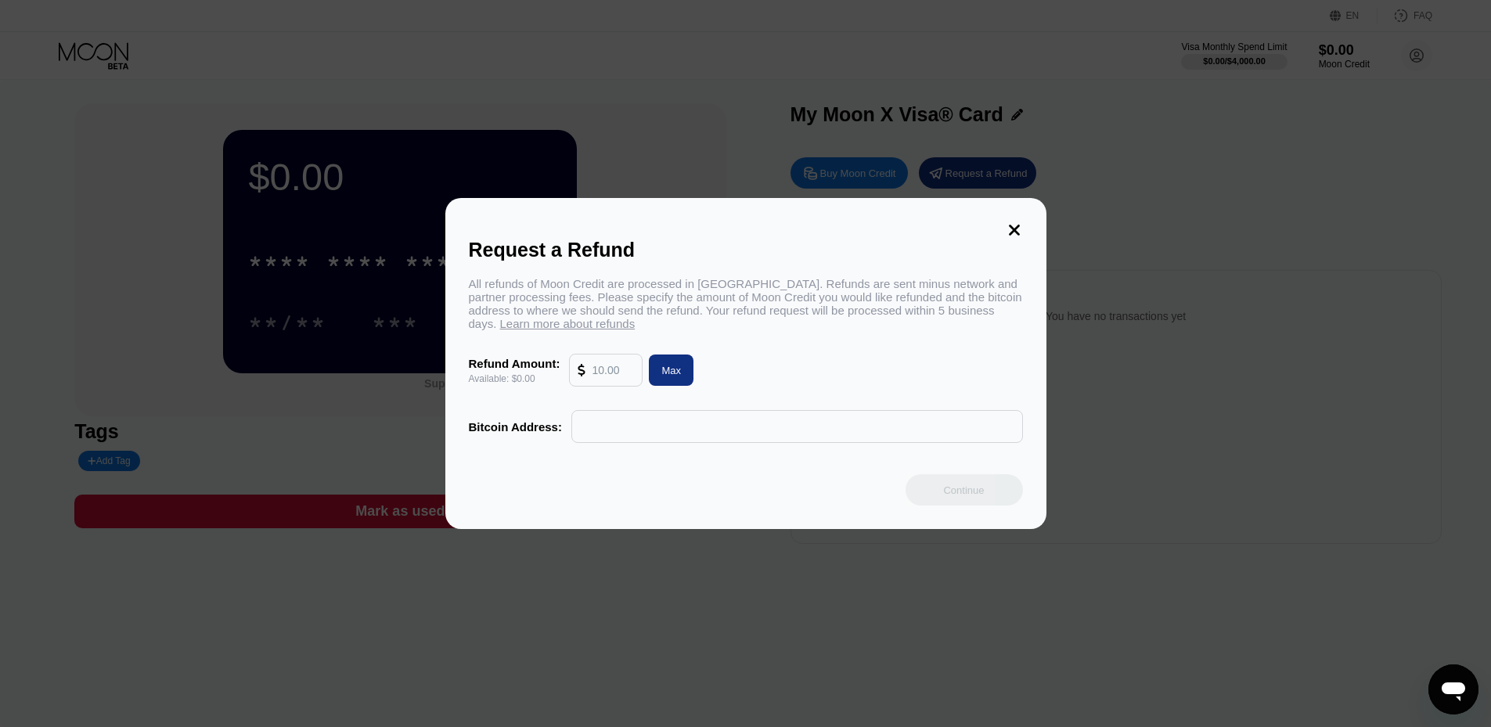  I want to click on div: Request a Refund, so click(746, 250).